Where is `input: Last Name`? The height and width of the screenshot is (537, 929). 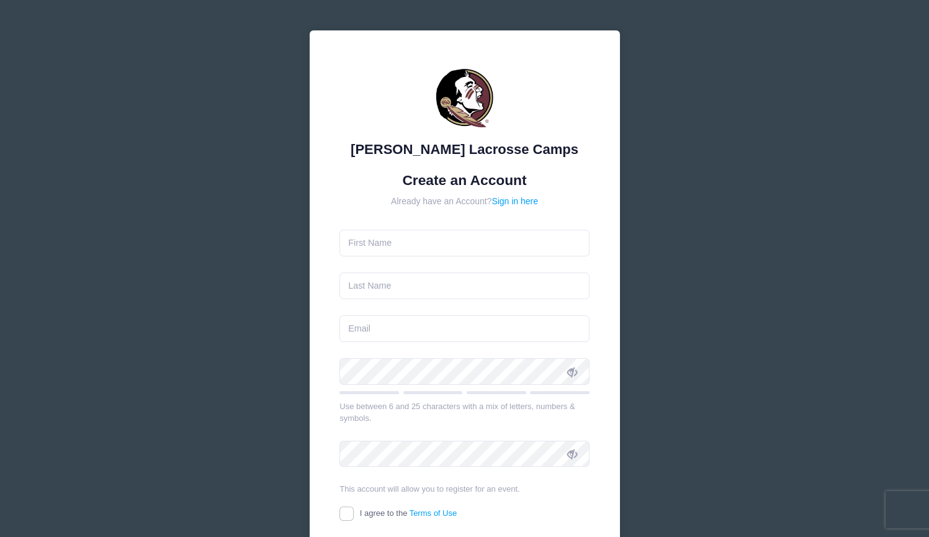
input: Last Name is located at coordinates (464, 286).